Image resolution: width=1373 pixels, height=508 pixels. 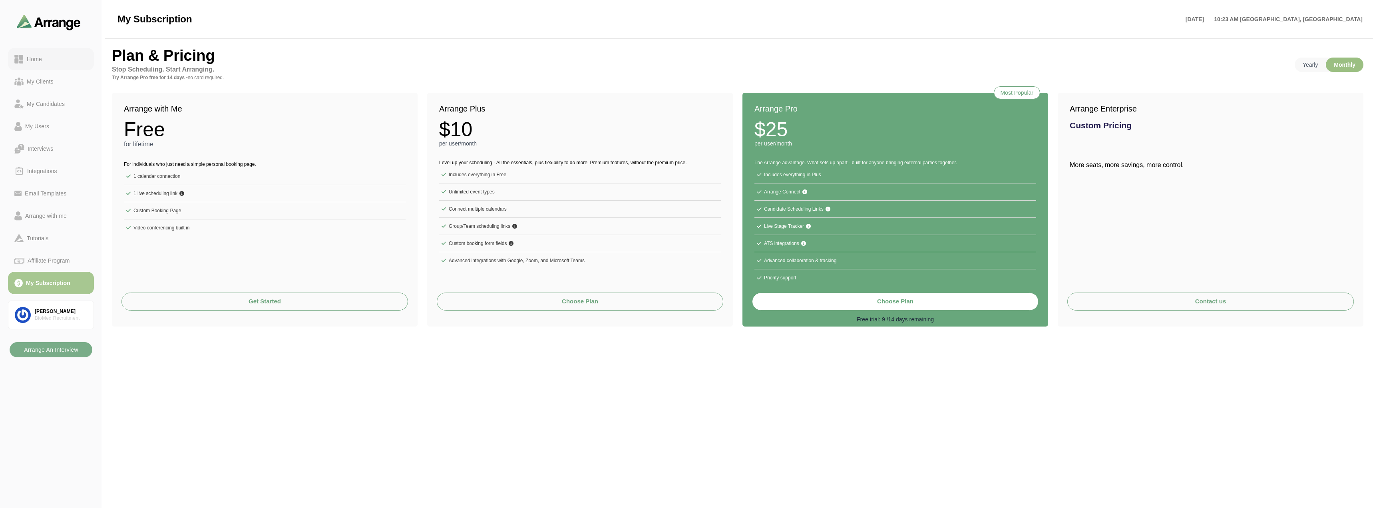 I want to click on div: My Candidates, so click(x=46, y=104).